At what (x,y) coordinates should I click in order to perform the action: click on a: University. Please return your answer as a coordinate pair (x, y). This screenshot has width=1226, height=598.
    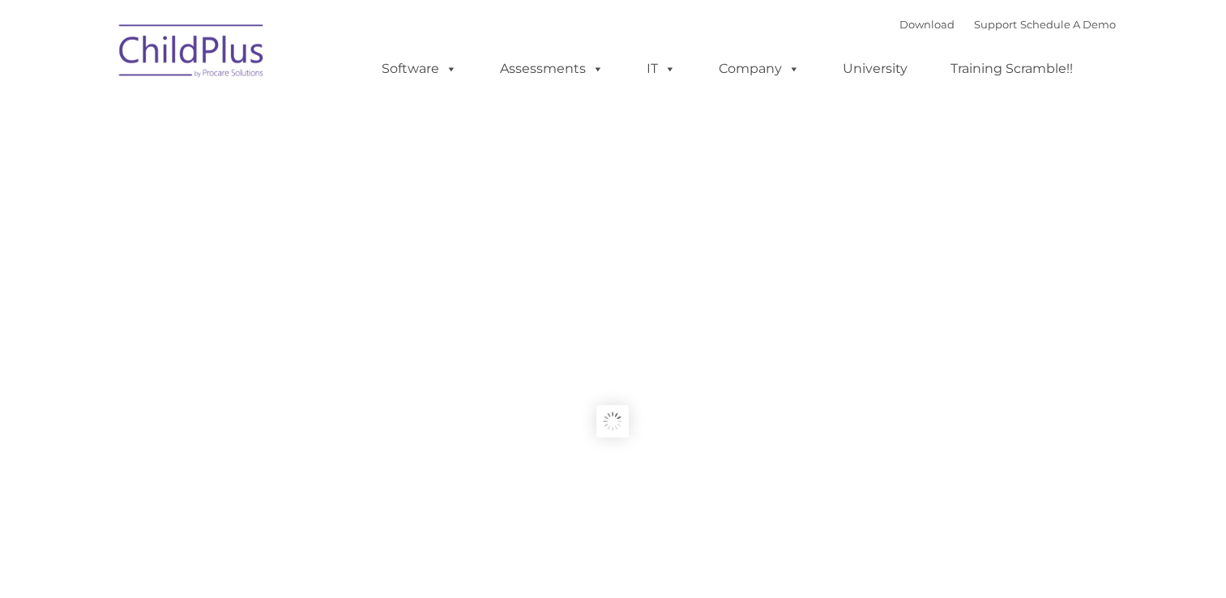
    Looking at the image, I should click on (875, 69).